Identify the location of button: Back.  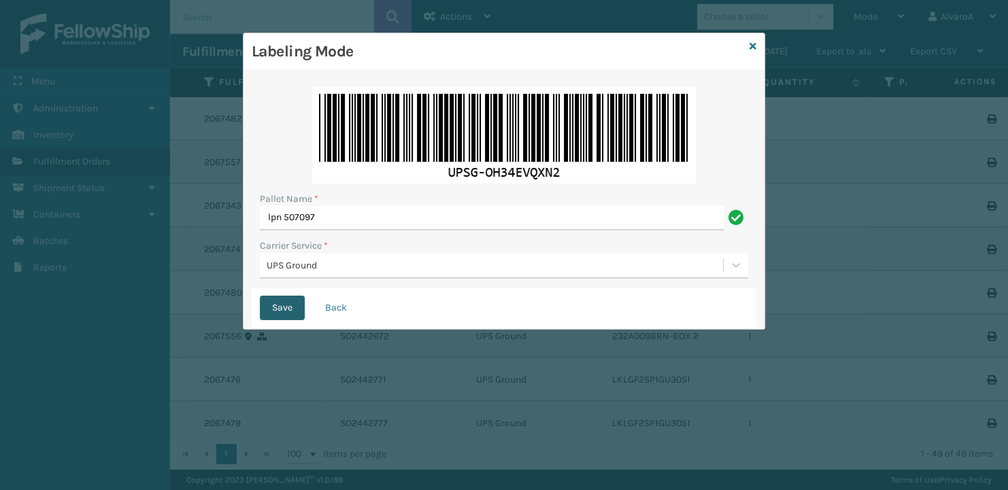
(336, 308).